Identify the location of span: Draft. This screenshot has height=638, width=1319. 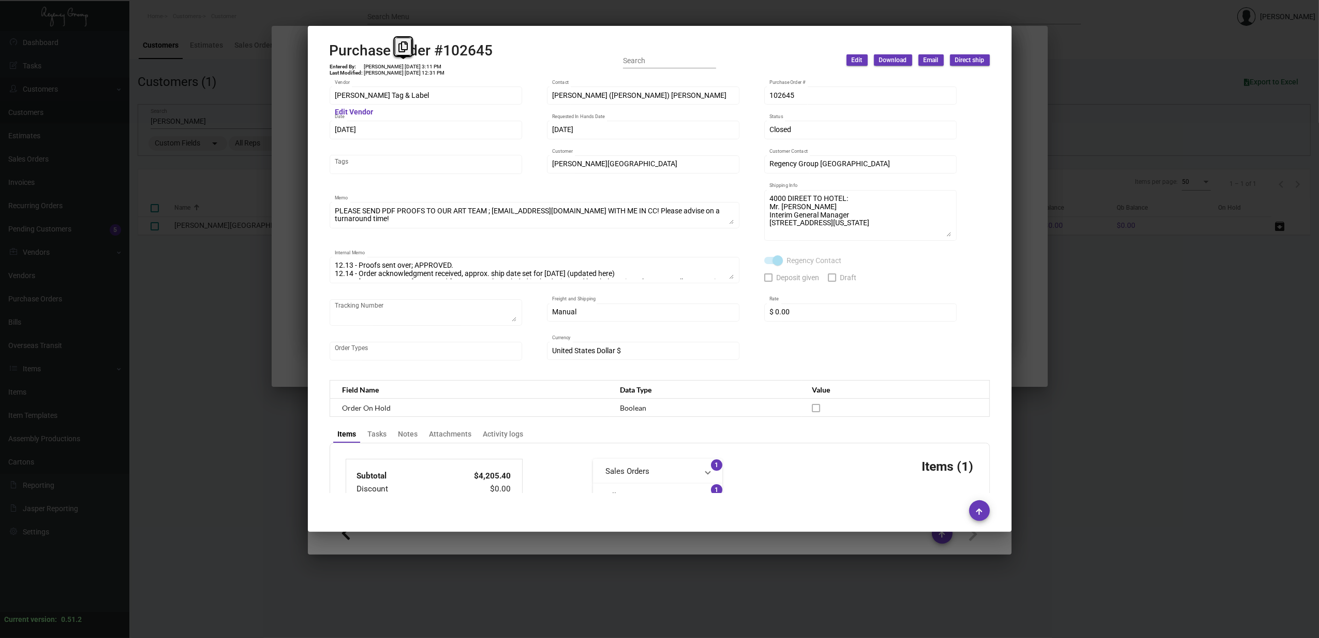
(849, 277).